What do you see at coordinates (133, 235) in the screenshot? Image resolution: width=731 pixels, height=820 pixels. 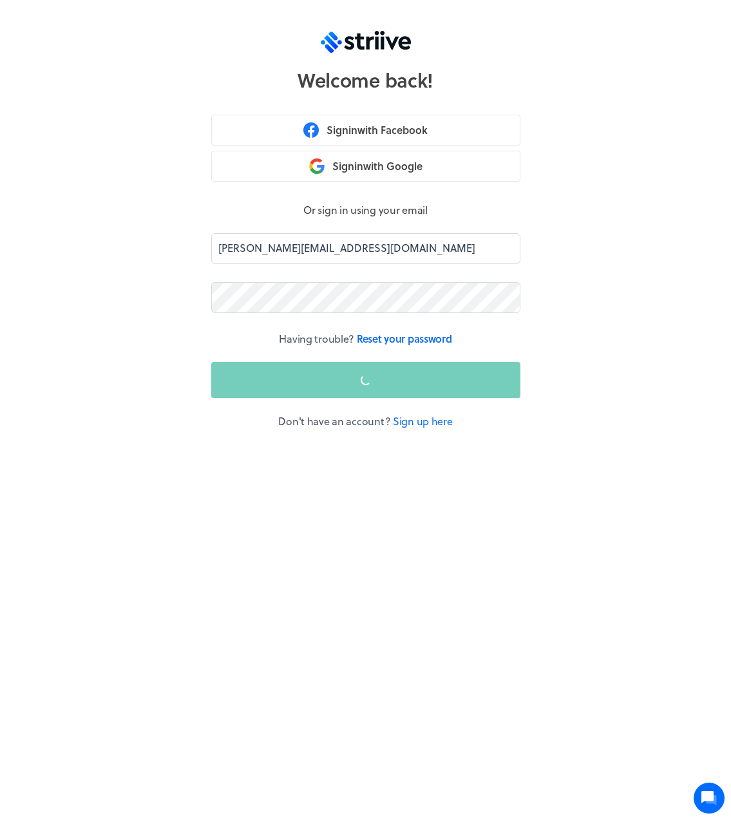 I see `input: Search articles` at bounding box center [133, 235].